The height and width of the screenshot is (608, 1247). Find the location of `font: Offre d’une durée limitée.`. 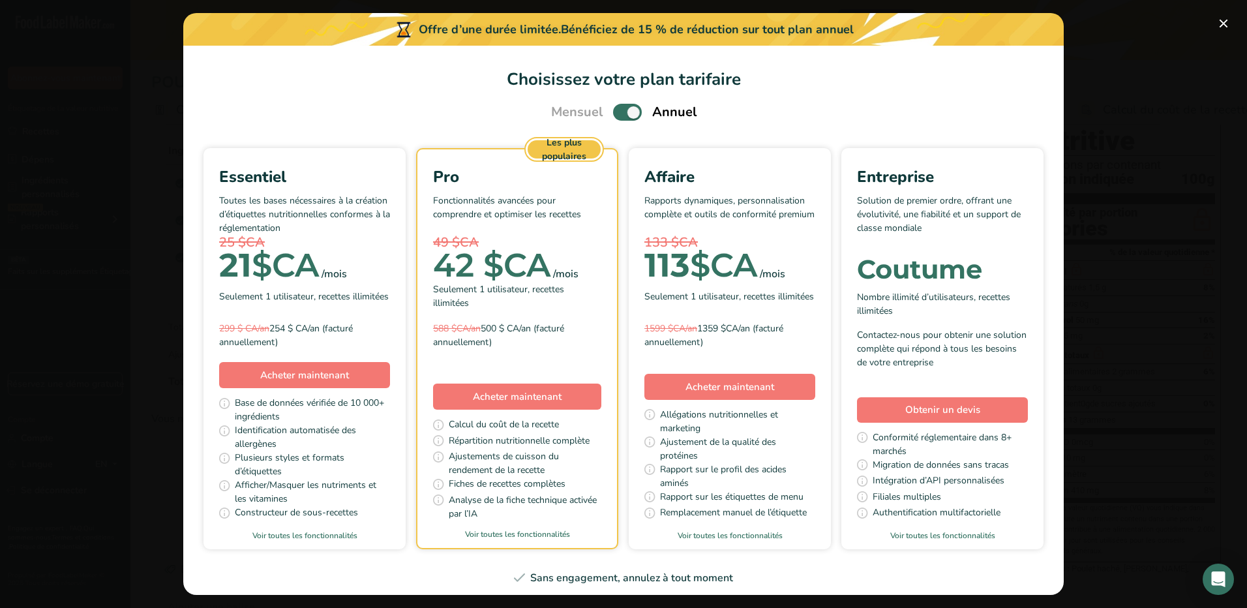

font: Offre d’une durée limitée. is located at coordinates (490, 29).